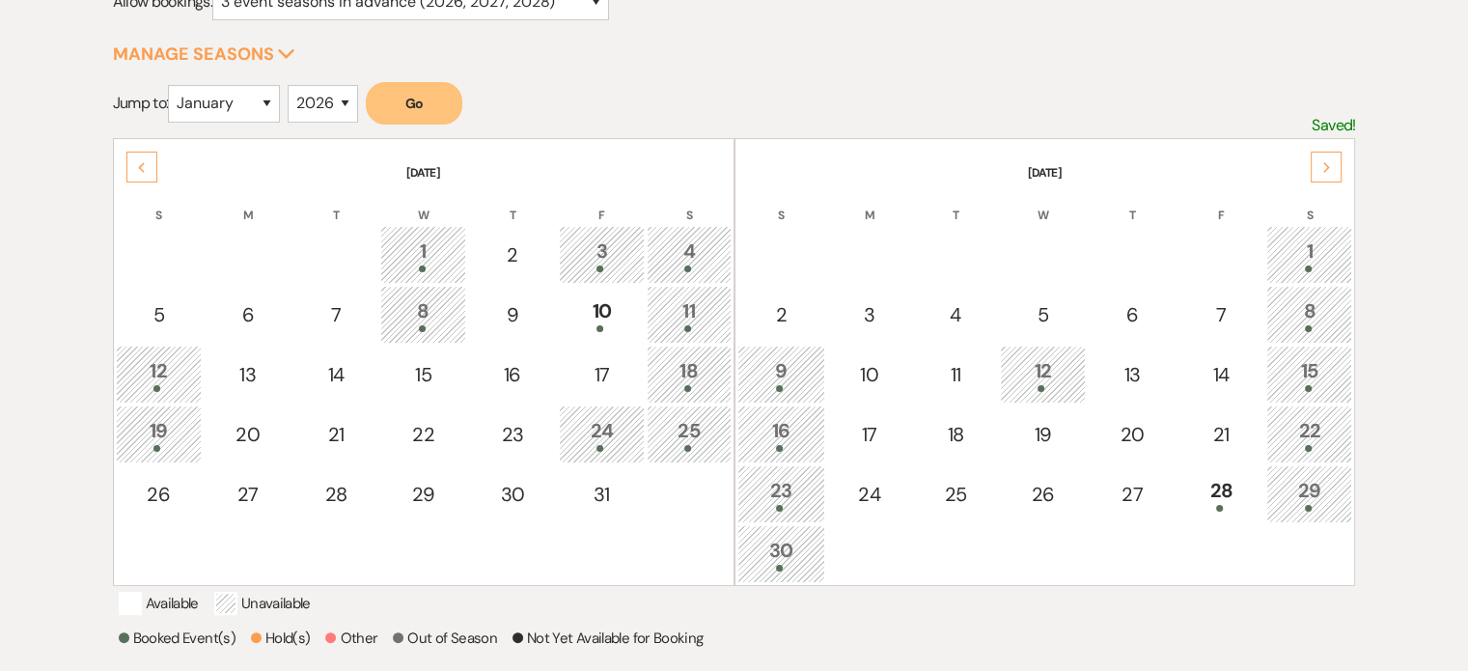 This screenshot has height=671, width=1468. Describe the element at coordinates (351, 638) in the screenshot. I see `p: Other` at that location.